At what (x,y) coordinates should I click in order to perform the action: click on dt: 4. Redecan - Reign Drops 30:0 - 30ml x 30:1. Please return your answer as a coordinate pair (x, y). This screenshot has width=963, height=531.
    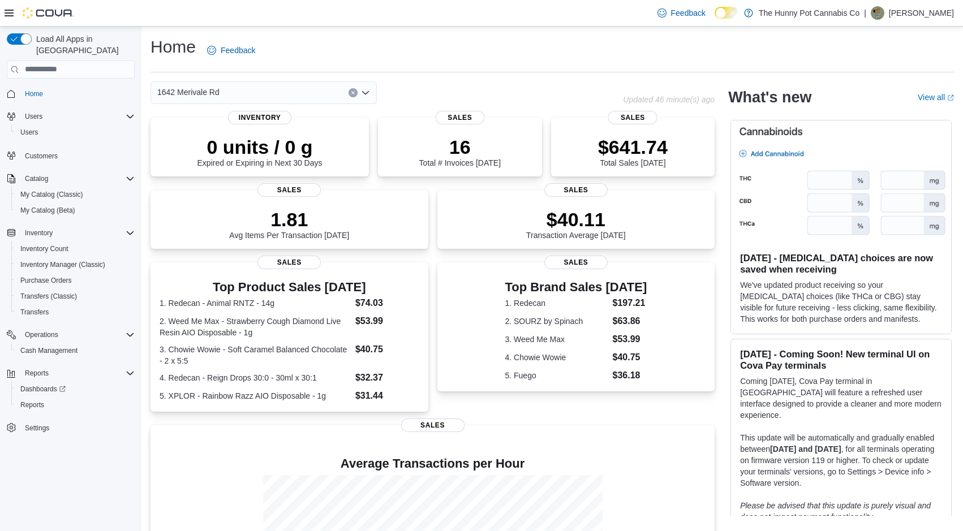
    Looking at the image, I should click on (255, 378).